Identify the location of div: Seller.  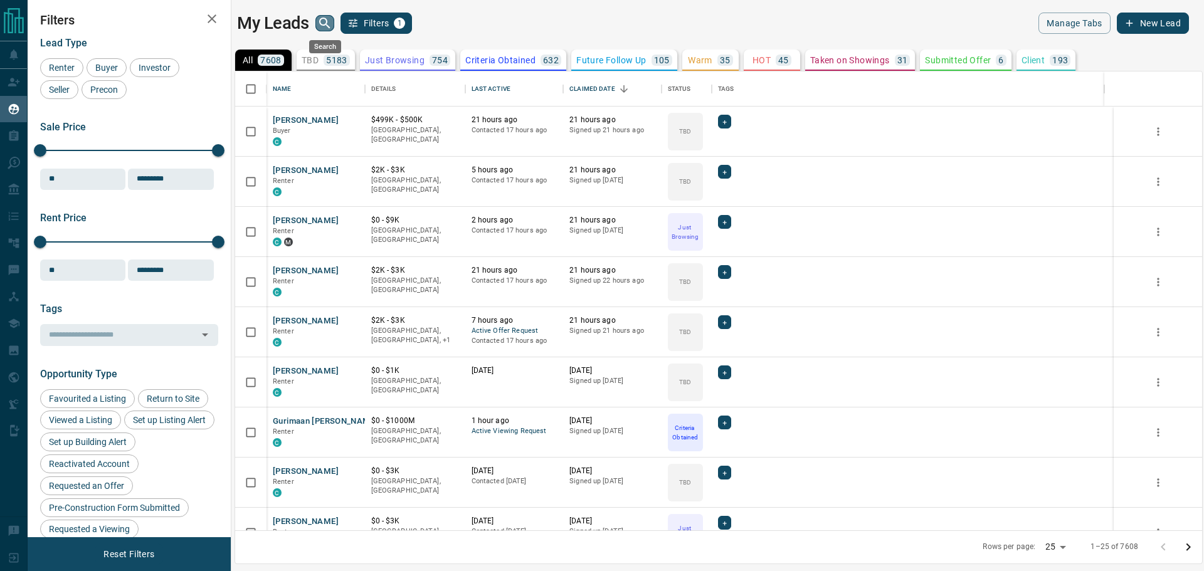
(59, 90).